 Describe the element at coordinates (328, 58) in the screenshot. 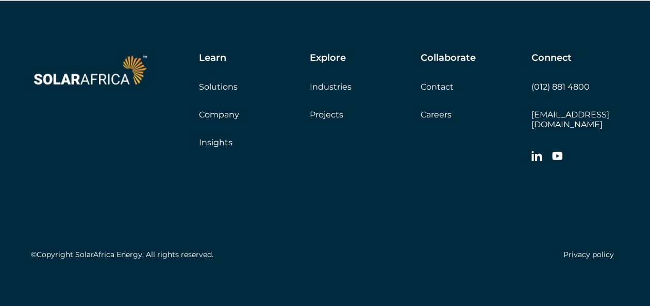

I see `h5: Explore` at that location.